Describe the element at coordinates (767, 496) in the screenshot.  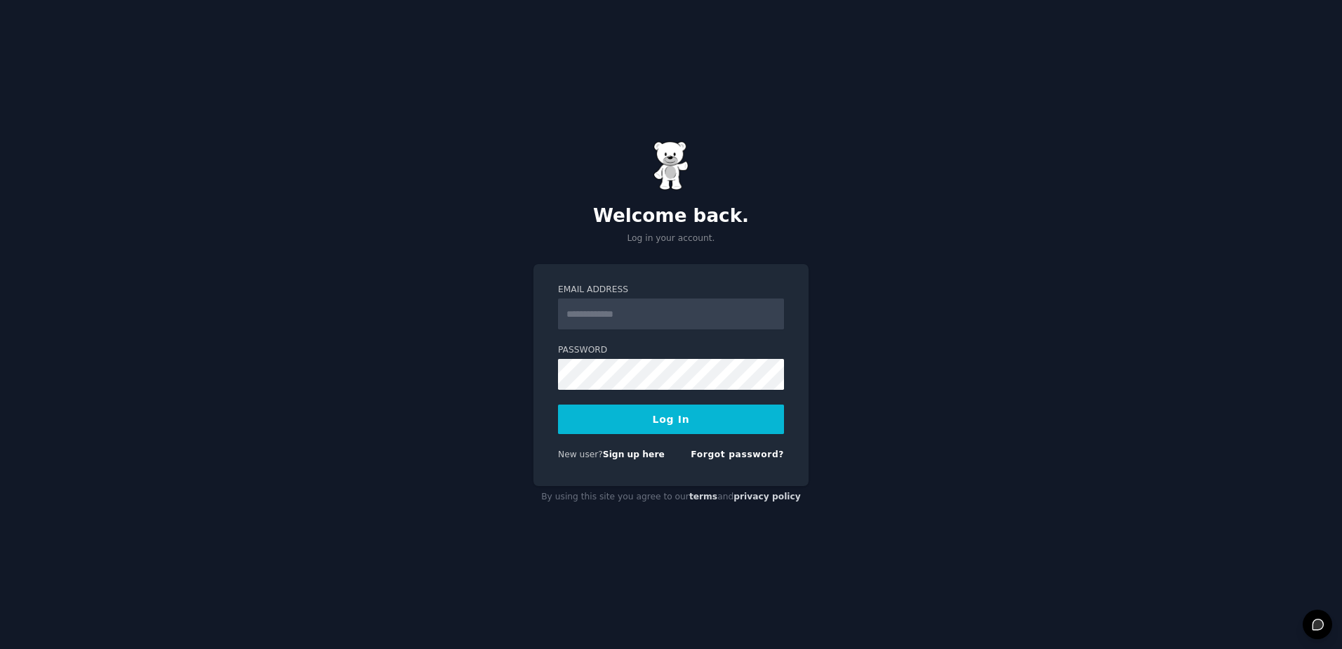
I see `a: privacy policy` at that location.